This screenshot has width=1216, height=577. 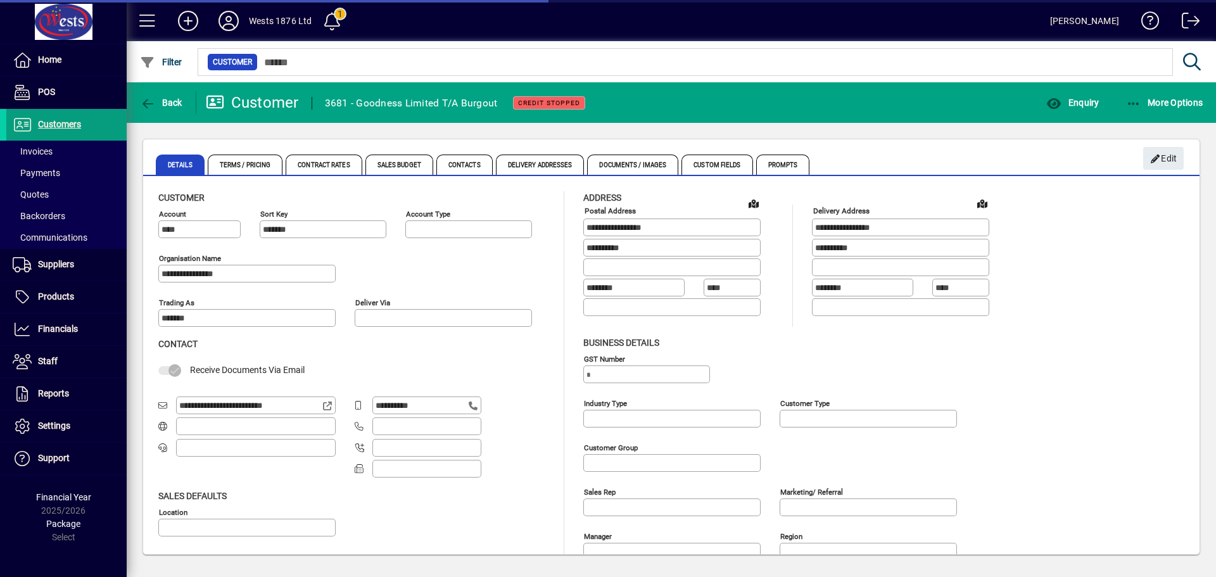 I want to click on a: Invoices, so click(x=66, y=151).